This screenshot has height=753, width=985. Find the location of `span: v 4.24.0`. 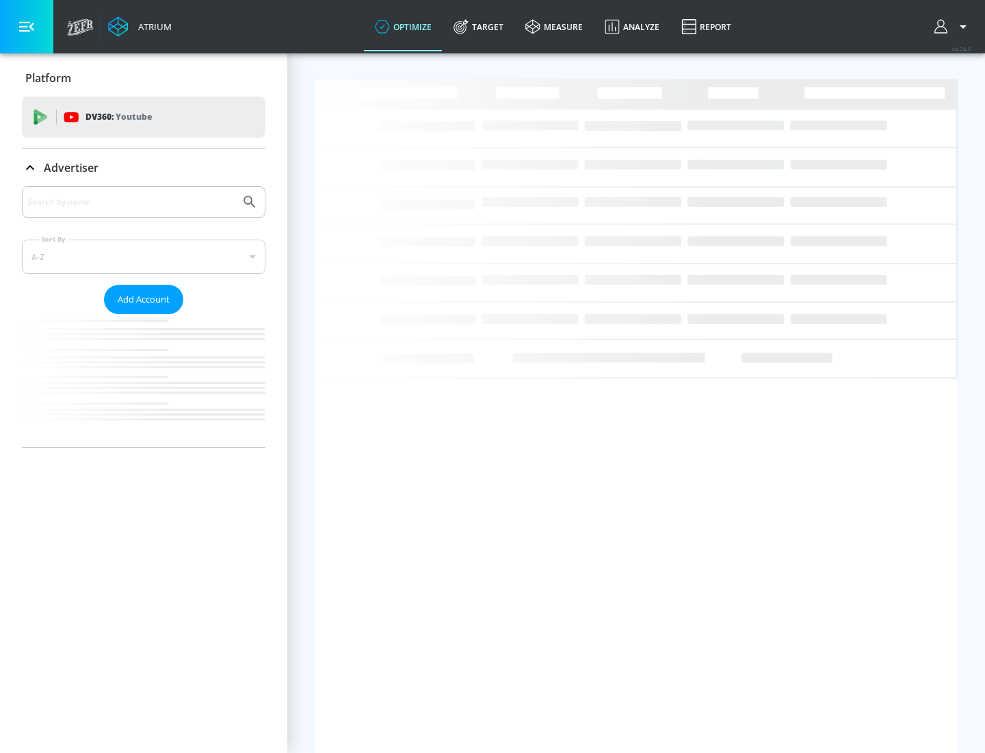

span: v 4.24.0 is located at coordinates (962, 49).